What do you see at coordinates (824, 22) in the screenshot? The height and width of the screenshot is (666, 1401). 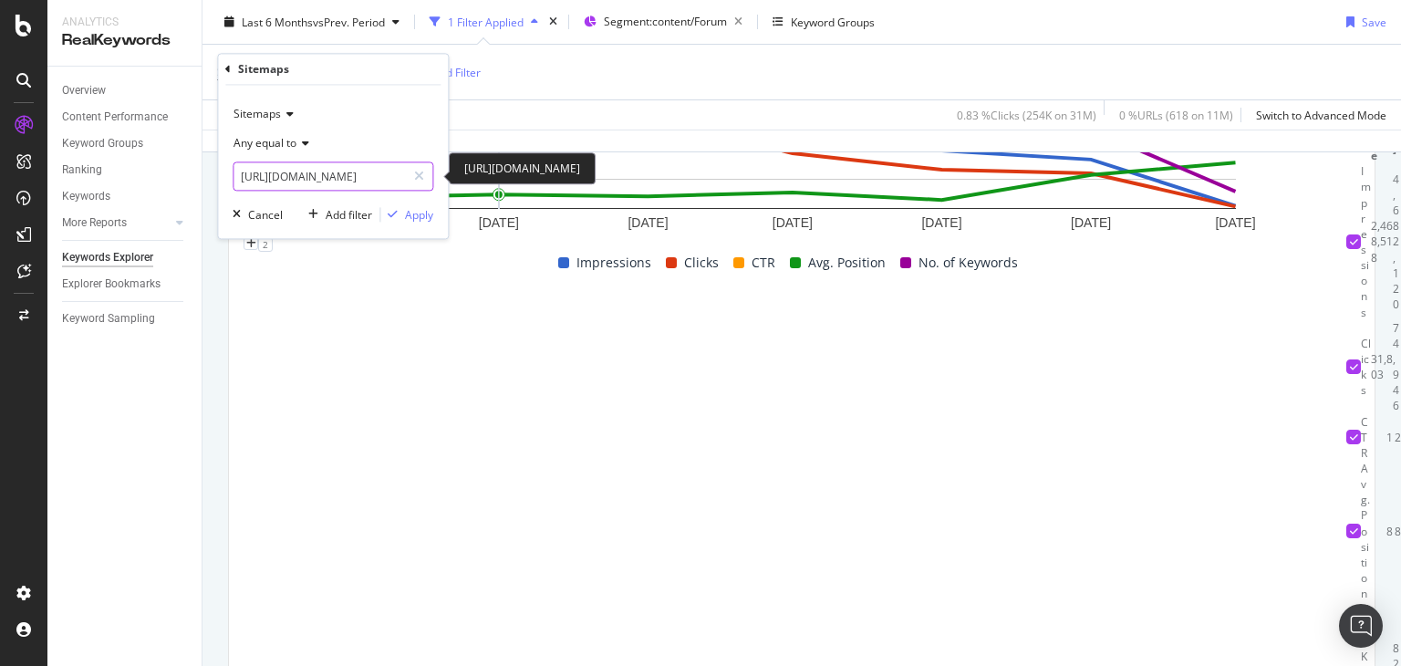 I see `button: Keyword Groups` at bounding box center [824, 22].